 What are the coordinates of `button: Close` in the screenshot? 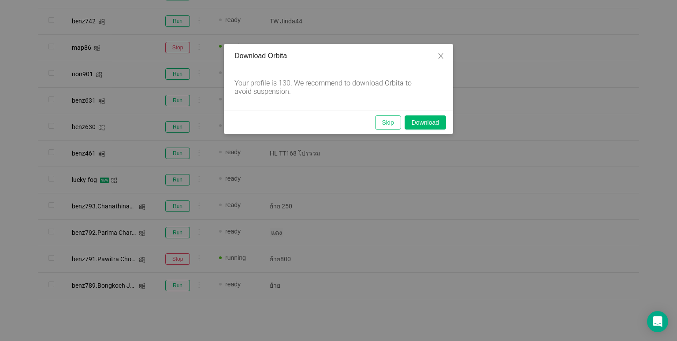 It's located at (441, 56).